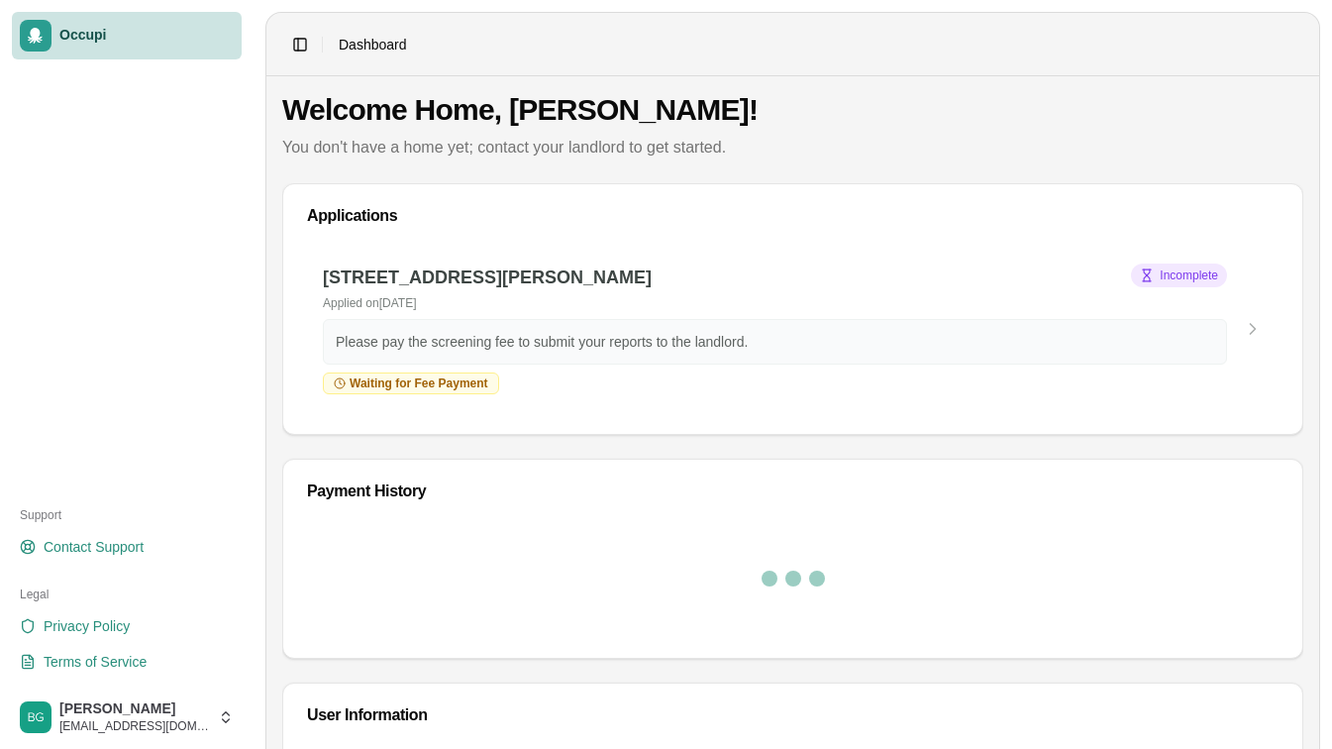  I want to click on span: Contact Support, so click(93, 547).